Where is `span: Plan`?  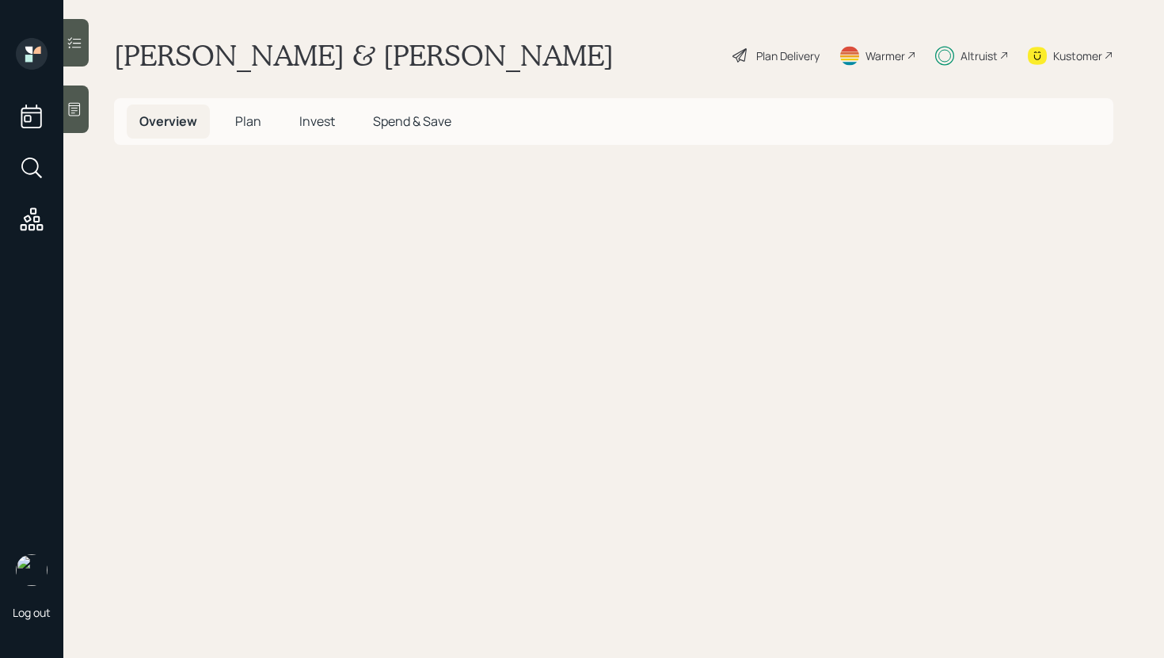 span: Plan is located at coordinates (248, 121).